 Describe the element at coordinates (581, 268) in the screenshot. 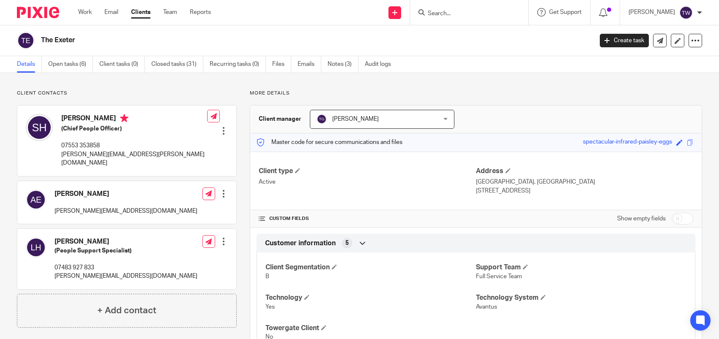

I see `h4: Support Team` at that location.